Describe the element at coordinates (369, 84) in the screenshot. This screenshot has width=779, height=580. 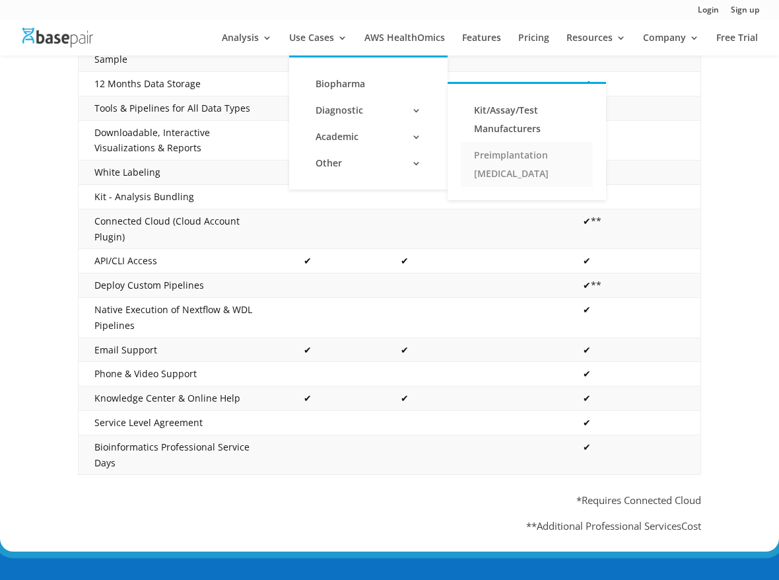
I see `a: Biopharma` at that location.